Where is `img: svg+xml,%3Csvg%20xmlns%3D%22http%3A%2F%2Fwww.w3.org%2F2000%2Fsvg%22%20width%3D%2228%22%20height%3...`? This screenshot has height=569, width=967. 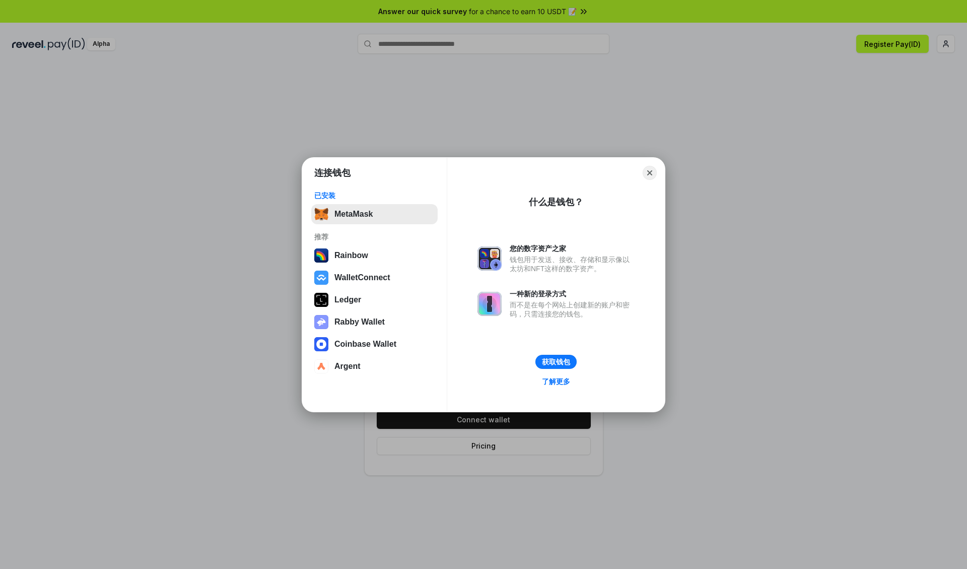
img: svg+xml,%3Csvg%20xmlns%3D%22http%3A%2F%2Fwww.w3.org%2F2000%2Fsvg%22%20width%3D%2228%22%20height%3... is located at coordinates (321, 300).